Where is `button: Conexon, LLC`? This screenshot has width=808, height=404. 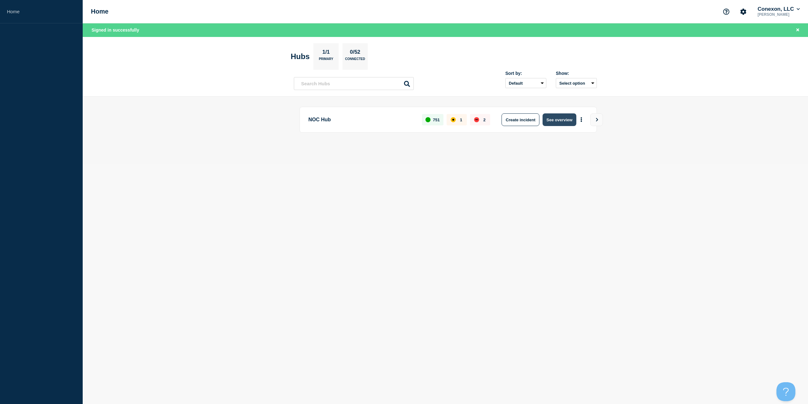 button: Conexon, LLC is located at coordinates (779, 9).